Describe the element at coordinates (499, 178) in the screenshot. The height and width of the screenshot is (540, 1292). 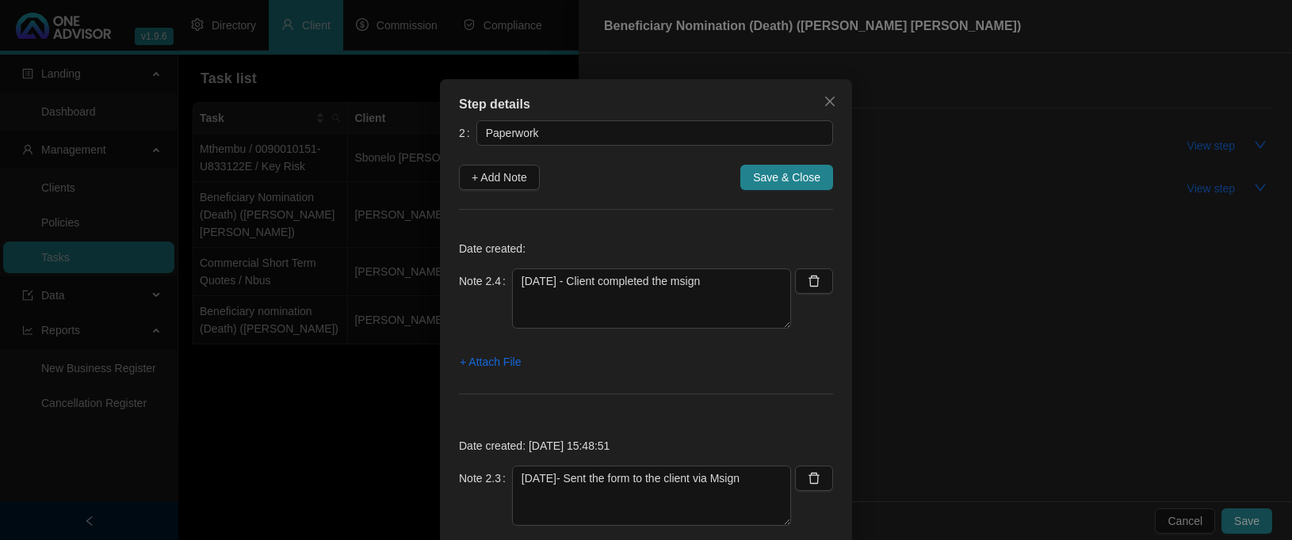
I see `span: + Add Note` at that location.